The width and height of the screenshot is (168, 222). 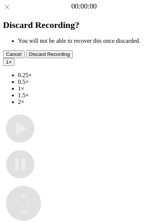 I want to click on button: 1×, so click(x=9, y=62).